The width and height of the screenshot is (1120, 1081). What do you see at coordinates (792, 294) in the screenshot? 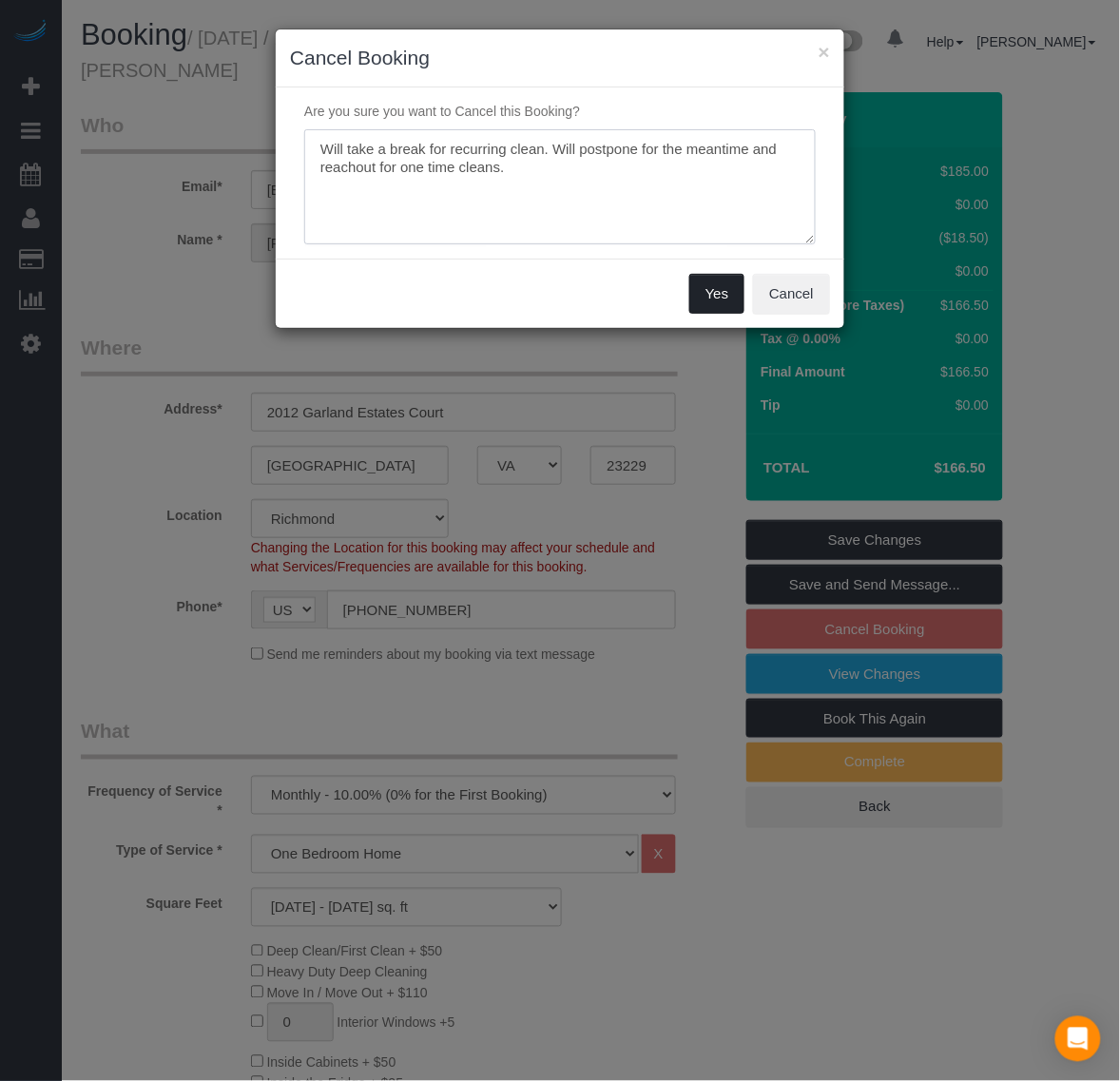
I see `button: Cancel` at bounding box center [792, 294].